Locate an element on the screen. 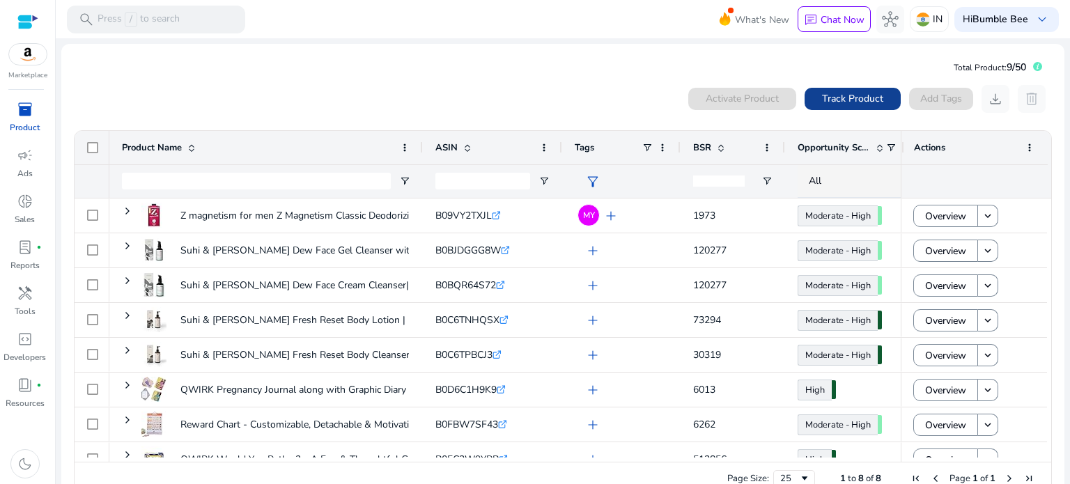 Image resolution: width=1070 pixels, height=484 pixels. span: B0BQR64S72 is located at coordinates (465, 285).